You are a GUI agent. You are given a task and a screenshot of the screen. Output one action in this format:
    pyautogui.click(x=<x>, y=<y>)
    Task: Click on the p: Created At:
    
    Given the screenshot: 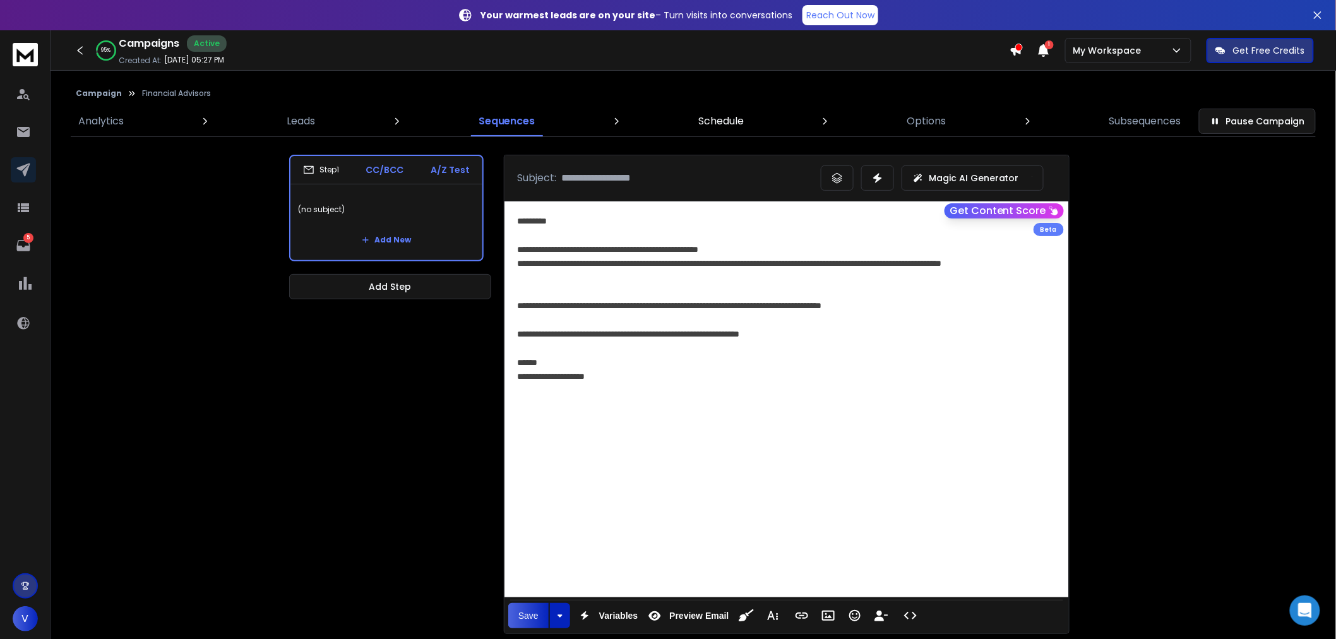 What is the action you would take?
    pyautogui.click(x=140, y=61)
    